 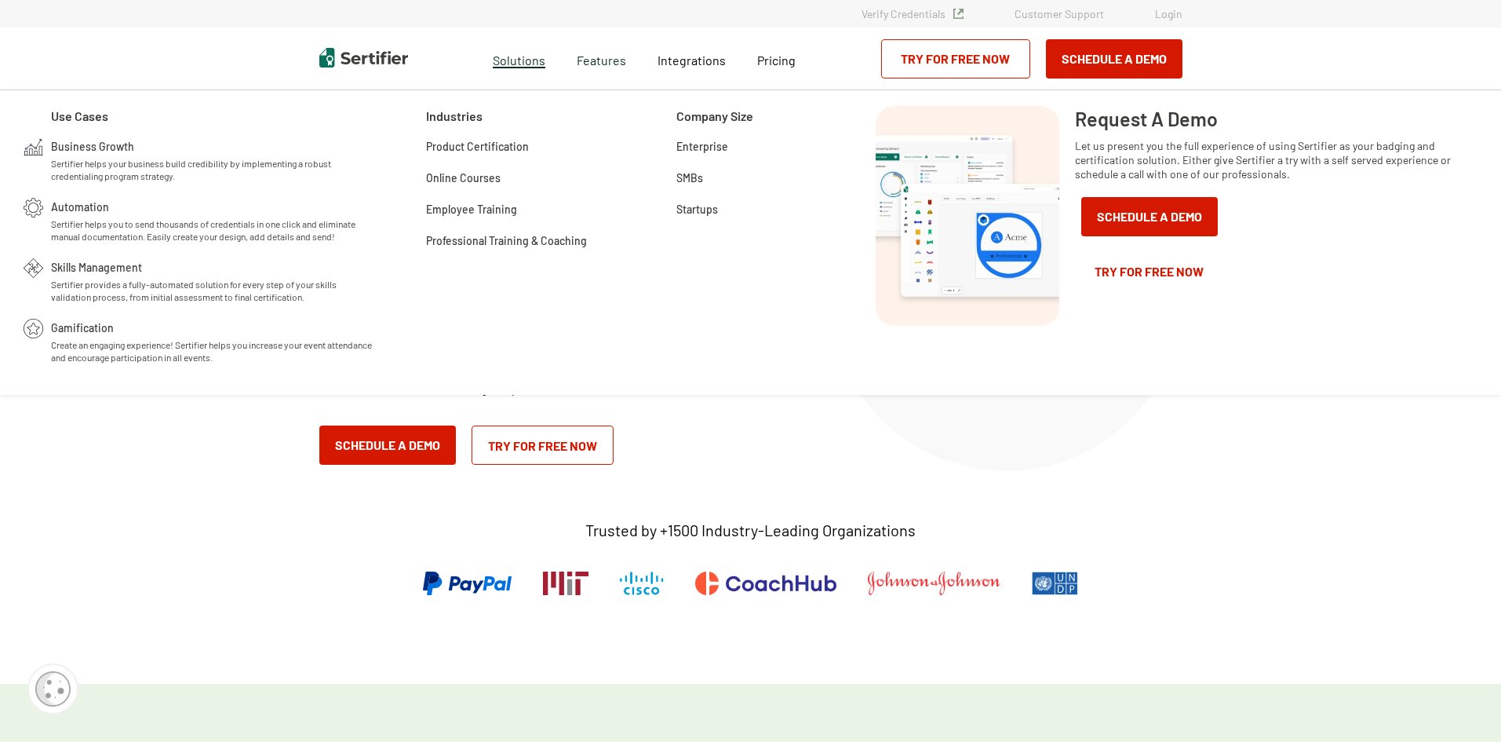 I want to click on img: Skills Management Icon, so click(x=33, y=268).